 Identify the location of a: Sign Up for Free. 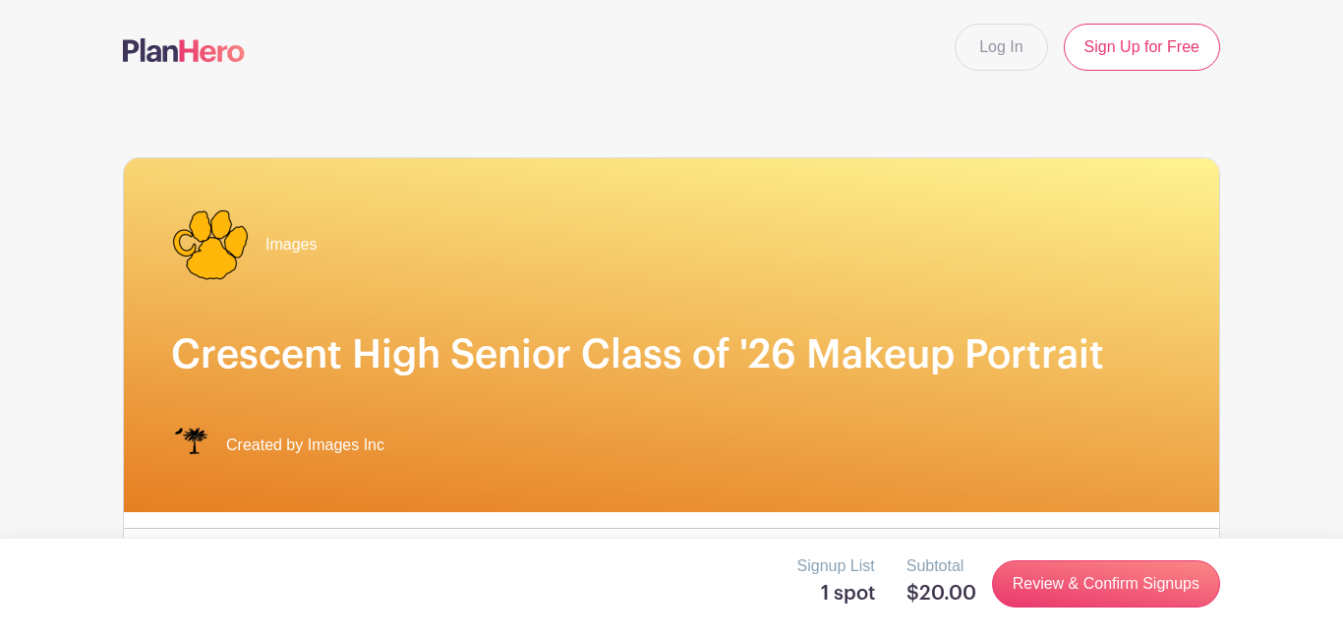
(1142, 47).